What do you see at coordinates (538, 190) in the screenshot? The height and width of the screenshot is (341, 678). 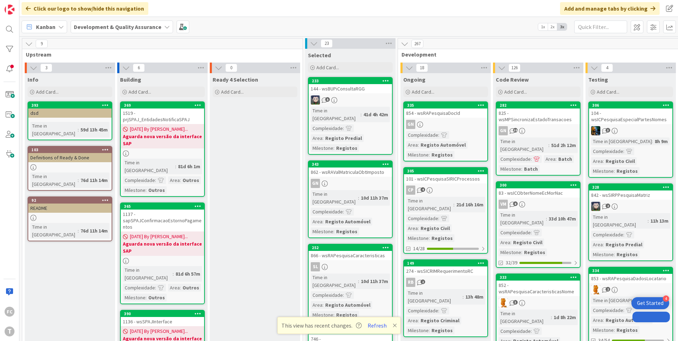 I see `div: 30083 - wsICObterNomeEcMorNac` at bounding box center [538, 190].